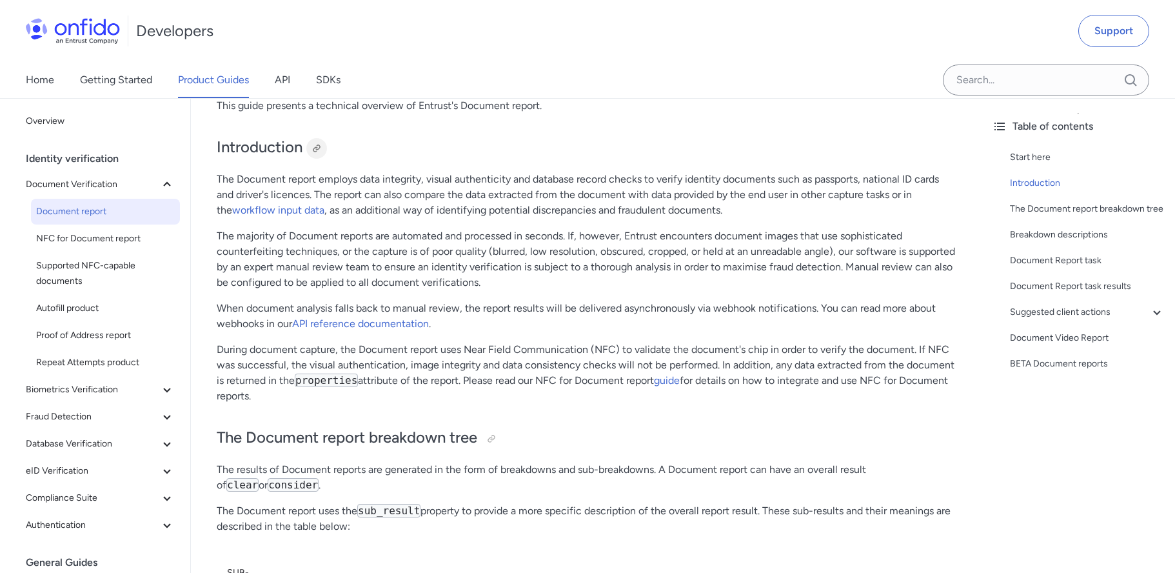 The image size is (1175, 573). What do you see at coordinates (100, 184) in the screenshot?
I see `button: Document Verification` at bounding box center [100, 184].